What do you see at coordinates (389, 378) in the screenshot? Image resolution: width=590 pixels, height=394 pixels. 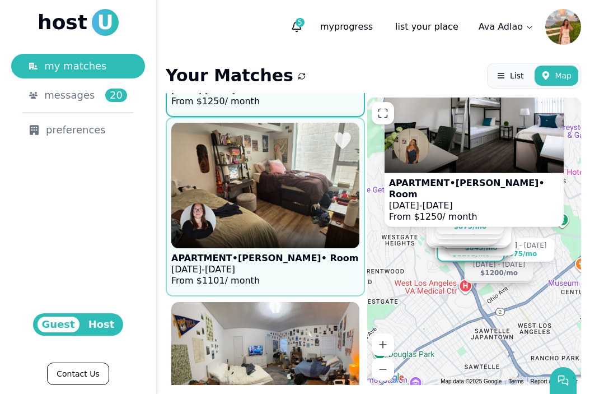 I see `a: Open this area in Google Maps (opens a new window)` at bounding box center [389, 378].